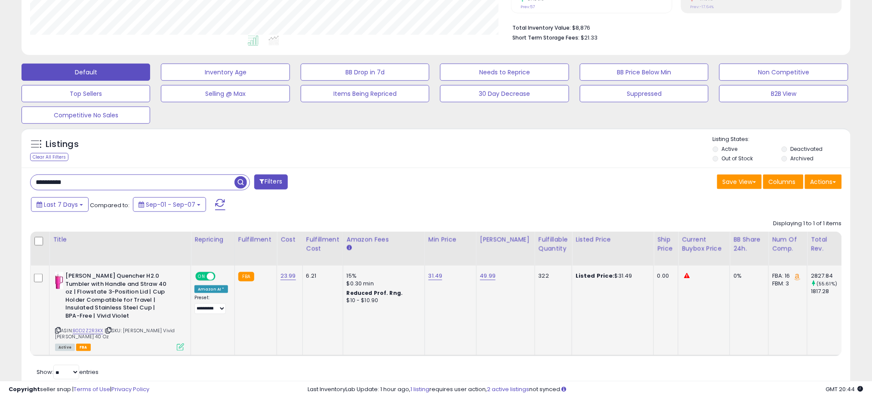 The image size is (872, 398). What do you see at coordinates (435, 276) in the screenshot?
I see `a: 31.49` at bounding box center [435, 276].